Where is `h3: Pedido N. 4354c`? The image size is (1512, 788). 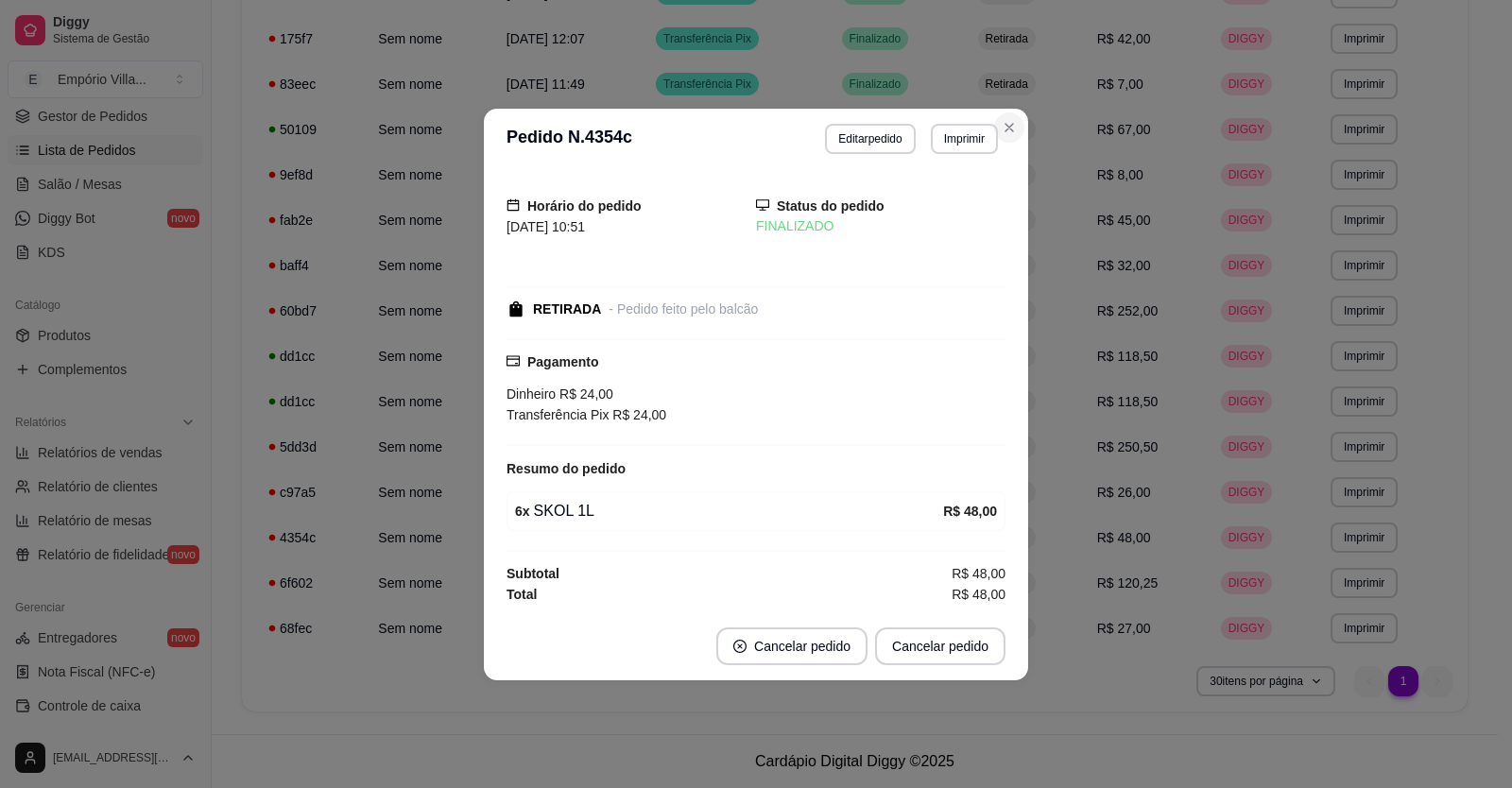 h3: Pedido N. 4354c is located at coordinates (569, 139).